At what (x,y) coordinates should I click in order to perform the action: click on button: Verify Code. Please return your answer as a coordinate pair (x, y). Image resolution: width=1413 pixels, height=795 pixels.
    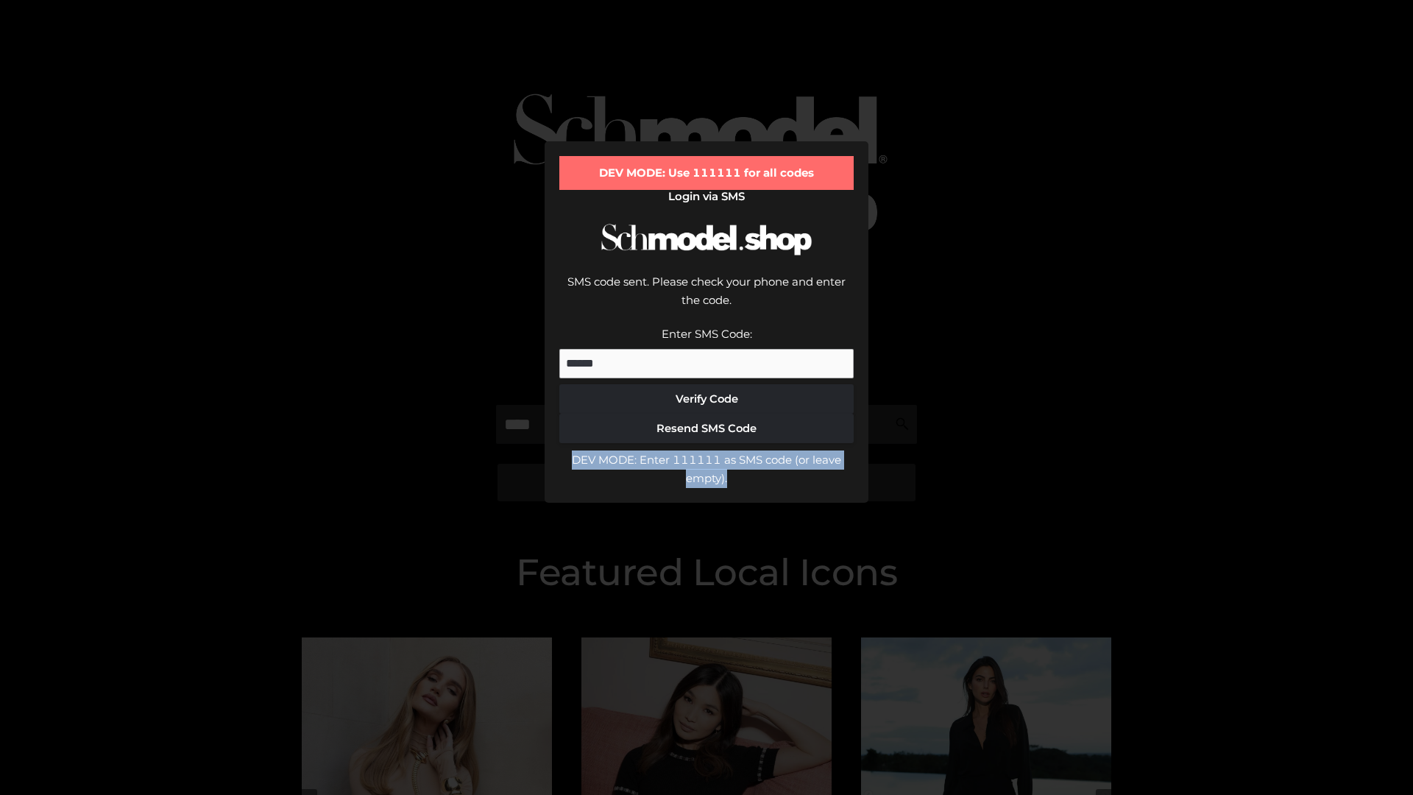
    Looking at the image, I should click on (706, 399).